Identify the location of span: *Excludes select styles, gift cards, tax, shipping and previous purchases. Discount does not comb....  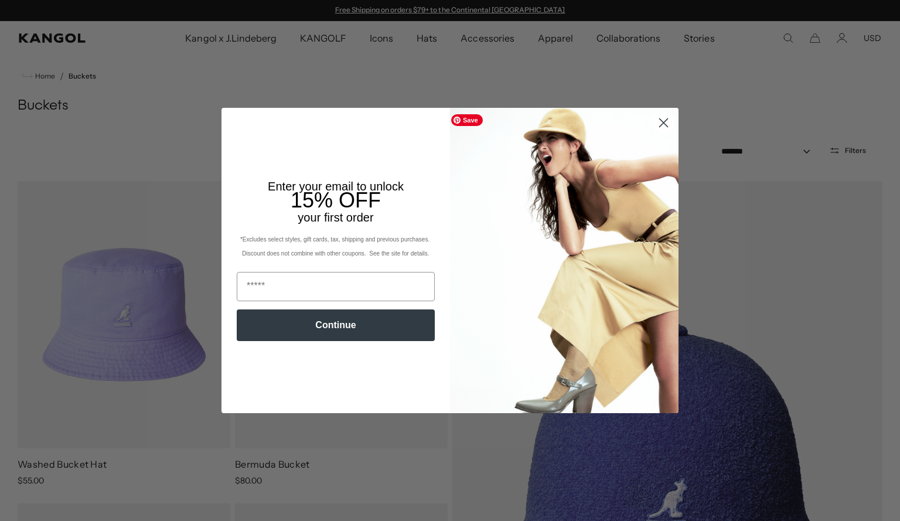
(336, 246).